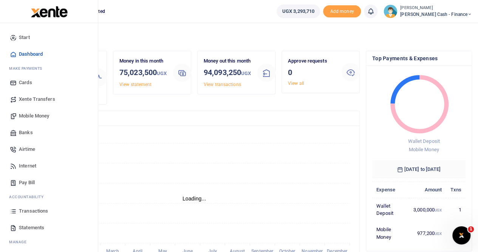 Image resolution: width=478 pixels, height=252 pixels. Describe the element at coordinates (298, 11) in the screenshot. I see `a: UGX 3,293,710` at that location.